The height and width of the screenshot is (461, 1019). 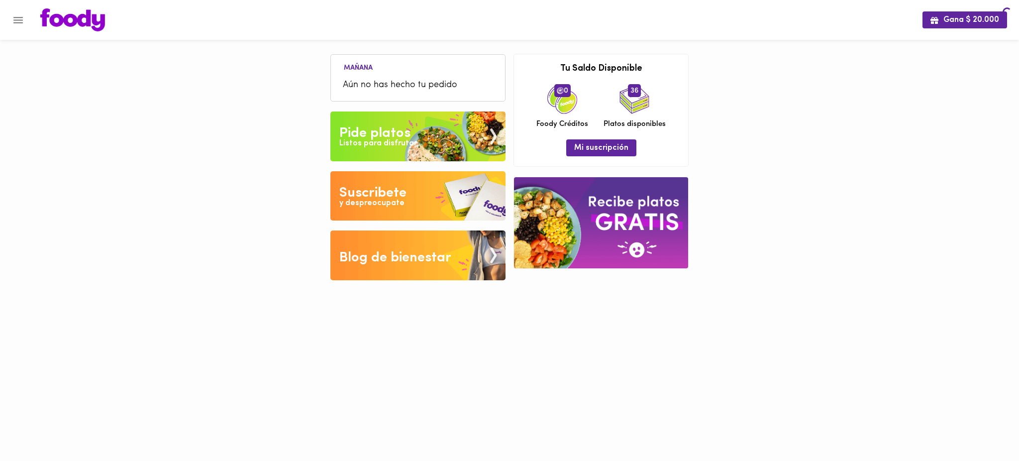 I want to click on span: Aún no has hecho tu pedido, so click(x=418, y=85).